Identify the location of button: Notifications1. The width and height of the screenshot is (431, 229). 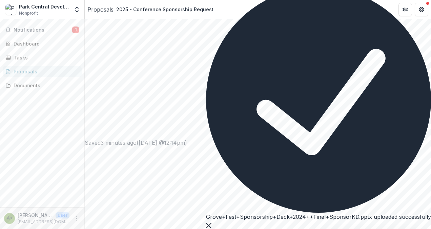
(42, 30).